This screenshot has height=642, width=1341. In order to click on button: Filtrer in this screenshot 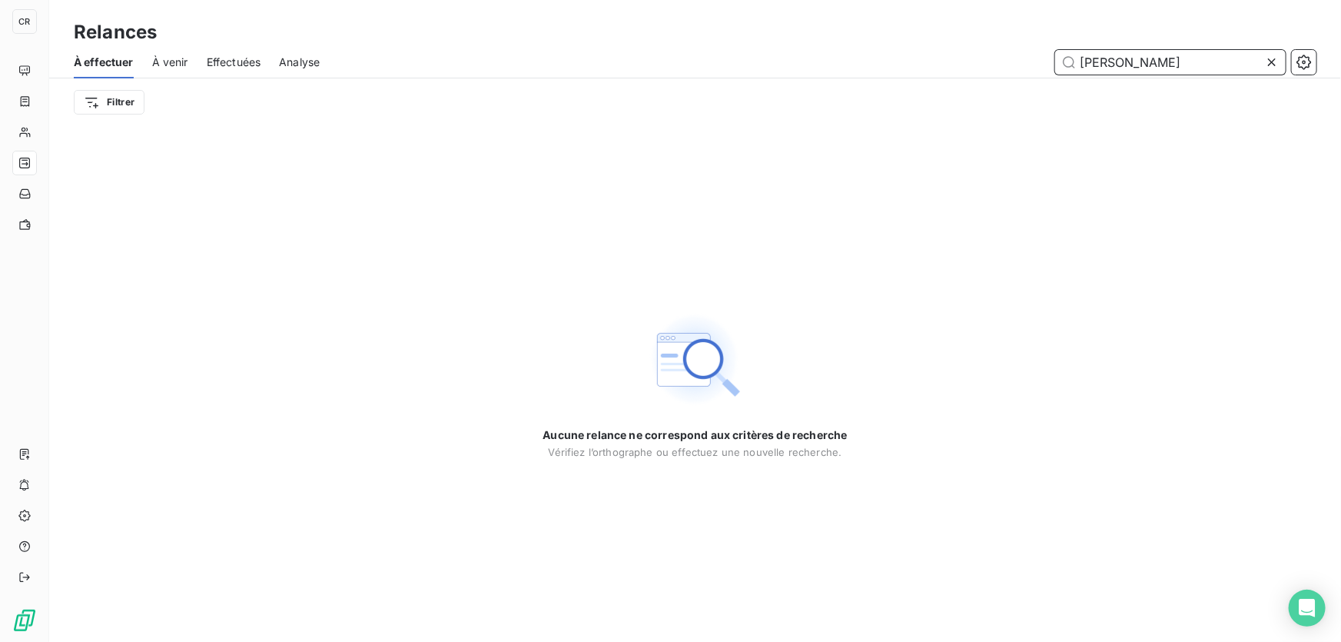, I will do `click(109, 102)`.